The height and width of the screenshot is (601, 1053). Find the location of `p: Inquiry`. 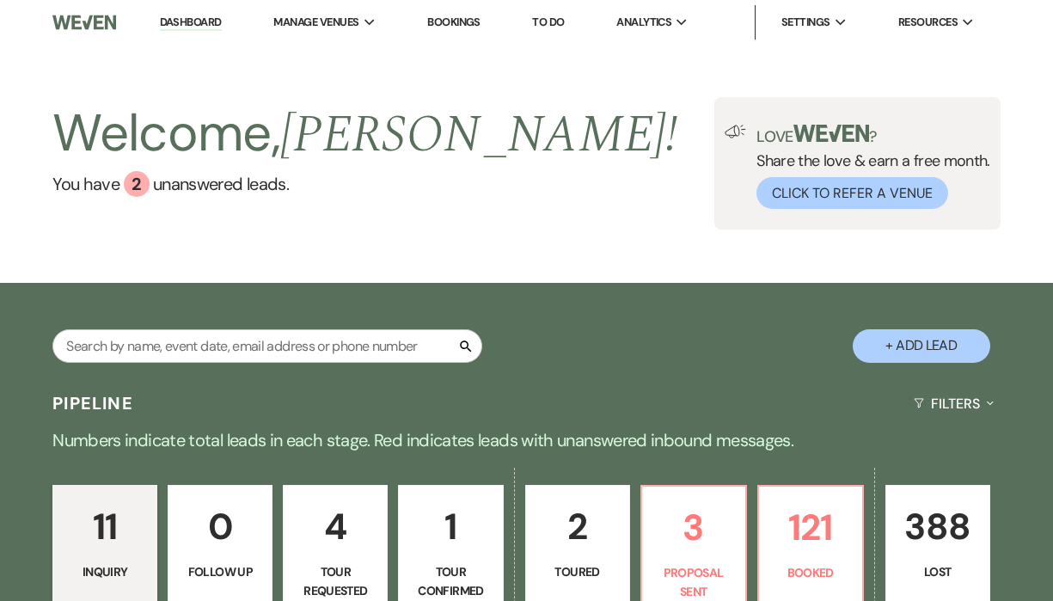

p: Inquiry is located at coordinates (105, 572).